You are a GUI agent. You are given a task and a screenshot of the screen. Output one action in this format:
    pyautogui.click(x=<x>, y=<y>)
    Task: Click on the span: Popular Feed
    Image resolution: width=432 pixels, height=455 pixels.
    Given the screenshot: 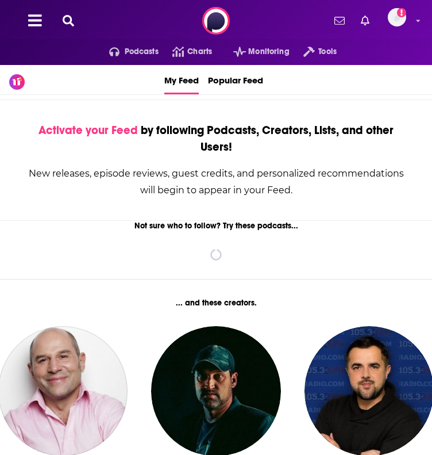 What is the action you would take?
    pyautogui.click(x=236, y=80)
    